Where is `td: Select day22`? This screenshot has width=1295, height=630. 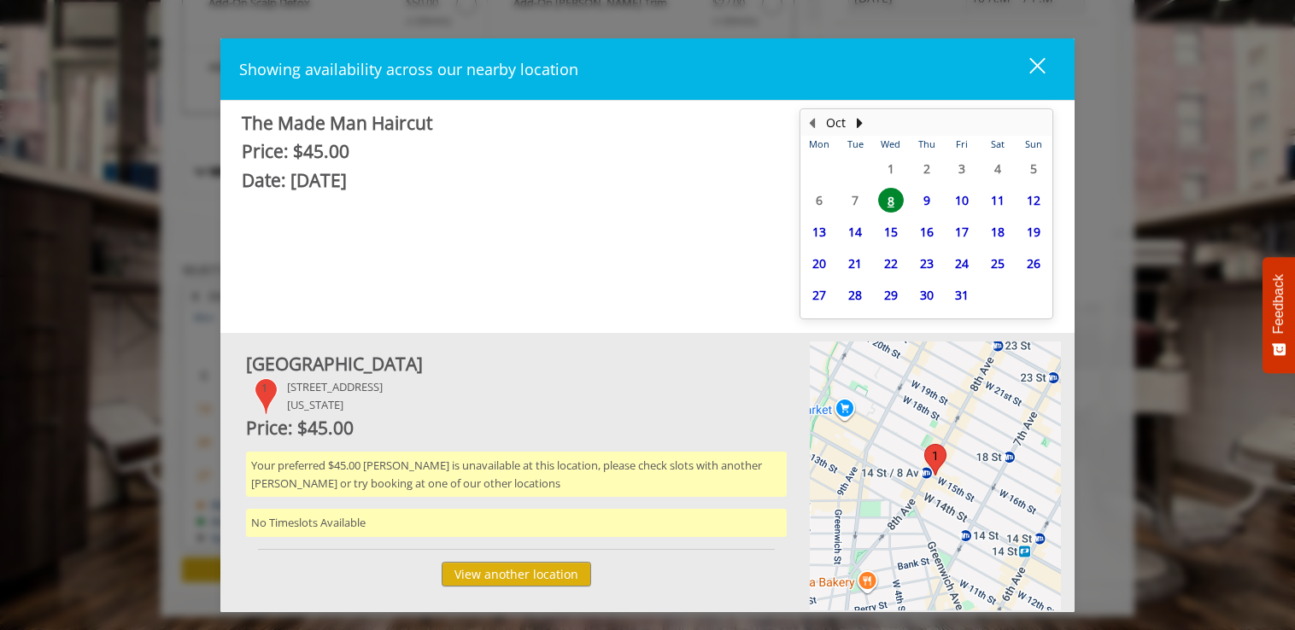 td: Select day22 is located at coordinates (891, 263).